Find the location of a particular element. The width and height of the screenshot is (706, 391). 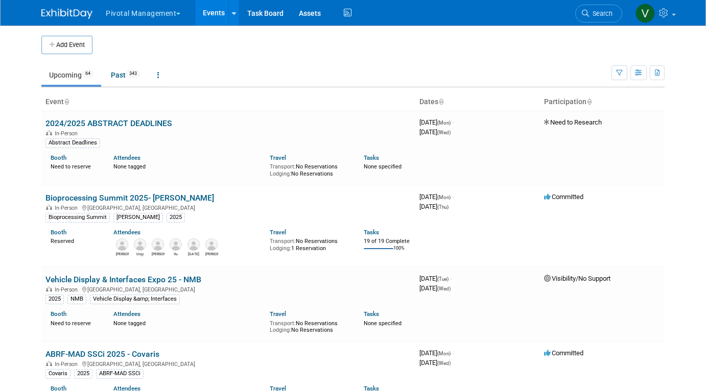

div: Vehicle Display &amp; Interfaces is located at coordinates (135, 299).